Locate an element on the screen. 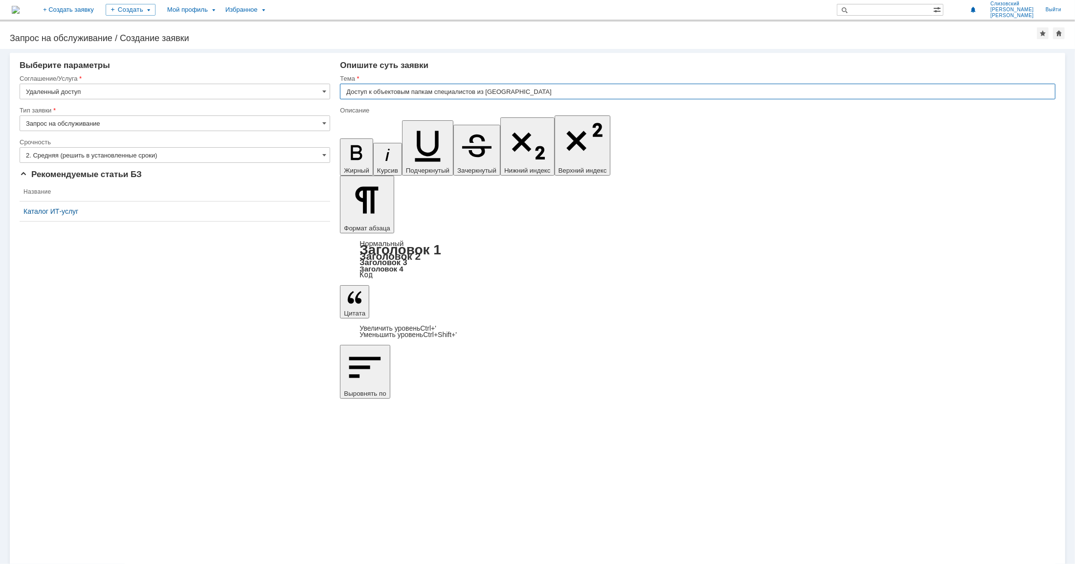  button: Нижний индекс is located at coordinates (527, 146).